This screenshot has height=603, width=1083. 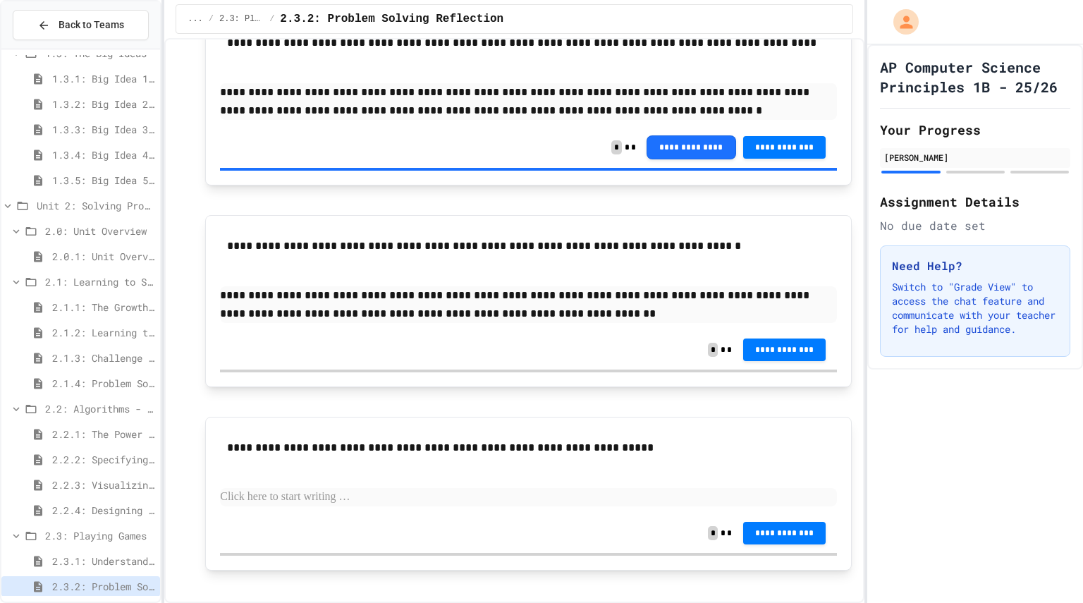 I want to click on span: 2.1.3: Challenge Problem - The Bridge, so click(x=103, y=357).